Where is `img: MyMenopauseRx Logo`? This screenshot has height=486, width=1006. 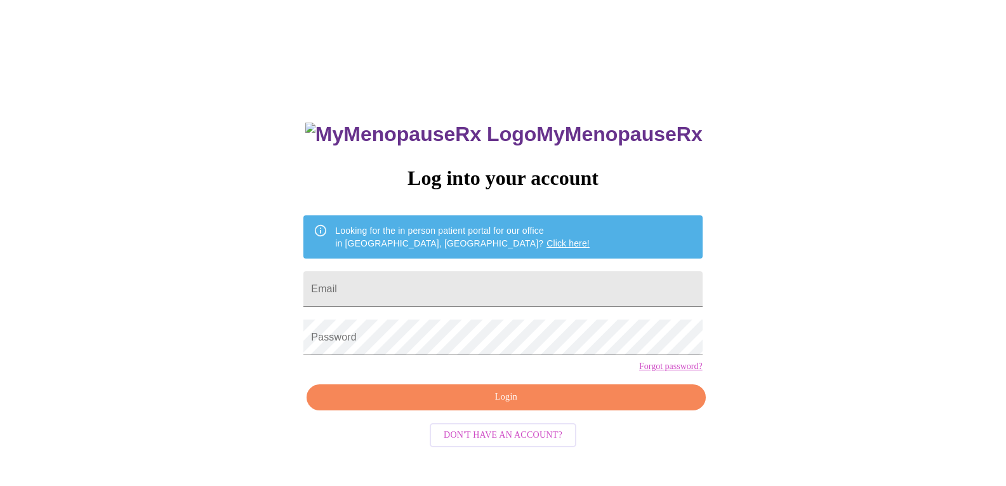
img: MyMenopauseRx Logo is located at coordinates (421, 134).